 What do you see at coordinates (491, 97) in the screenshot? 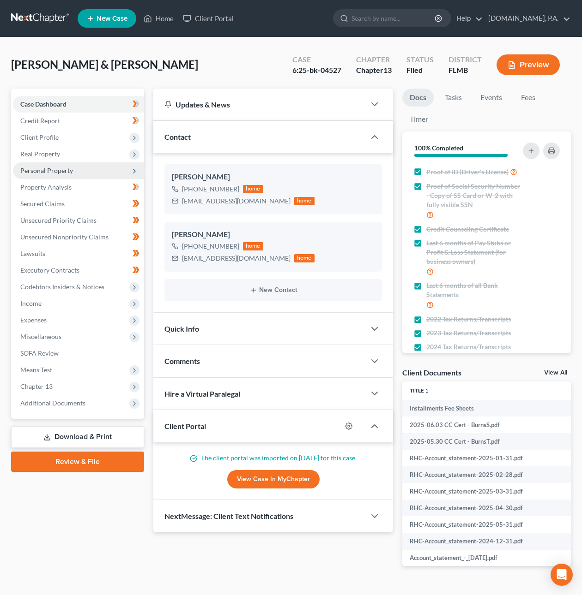
I see `a: Events` at bounding box center [491, 97].